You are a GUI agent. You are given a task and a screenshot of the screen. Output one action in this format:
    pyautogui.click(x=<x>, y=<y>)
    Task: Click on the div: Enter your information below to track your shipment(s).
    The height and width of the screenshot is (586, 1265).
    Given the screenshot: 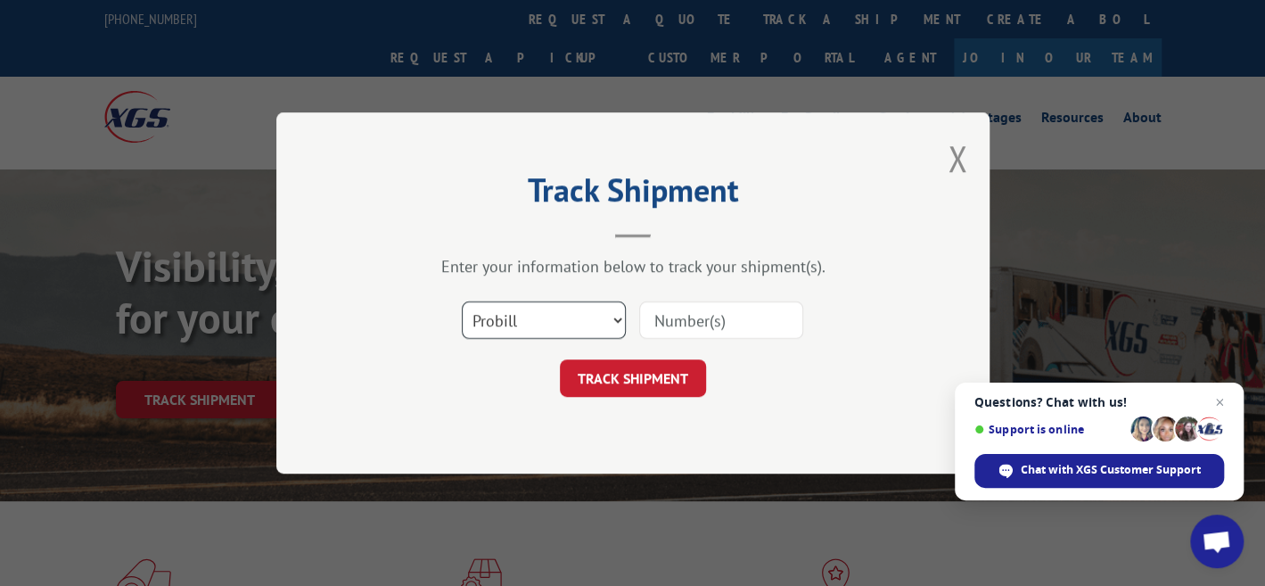 What is the action you would take?
    pyautogui.click(x=633, y=266)
    